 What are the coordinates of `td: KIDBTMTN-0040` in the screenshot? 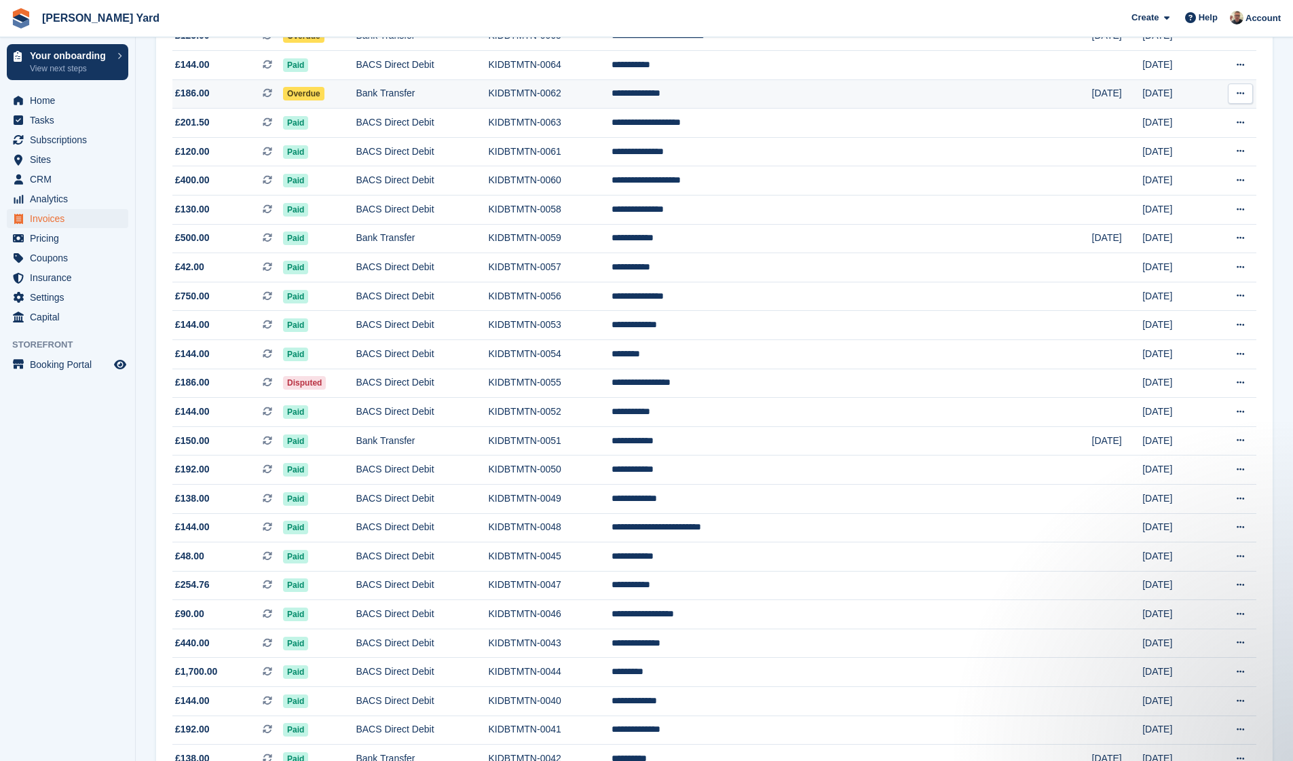 It's located at (550, 701).